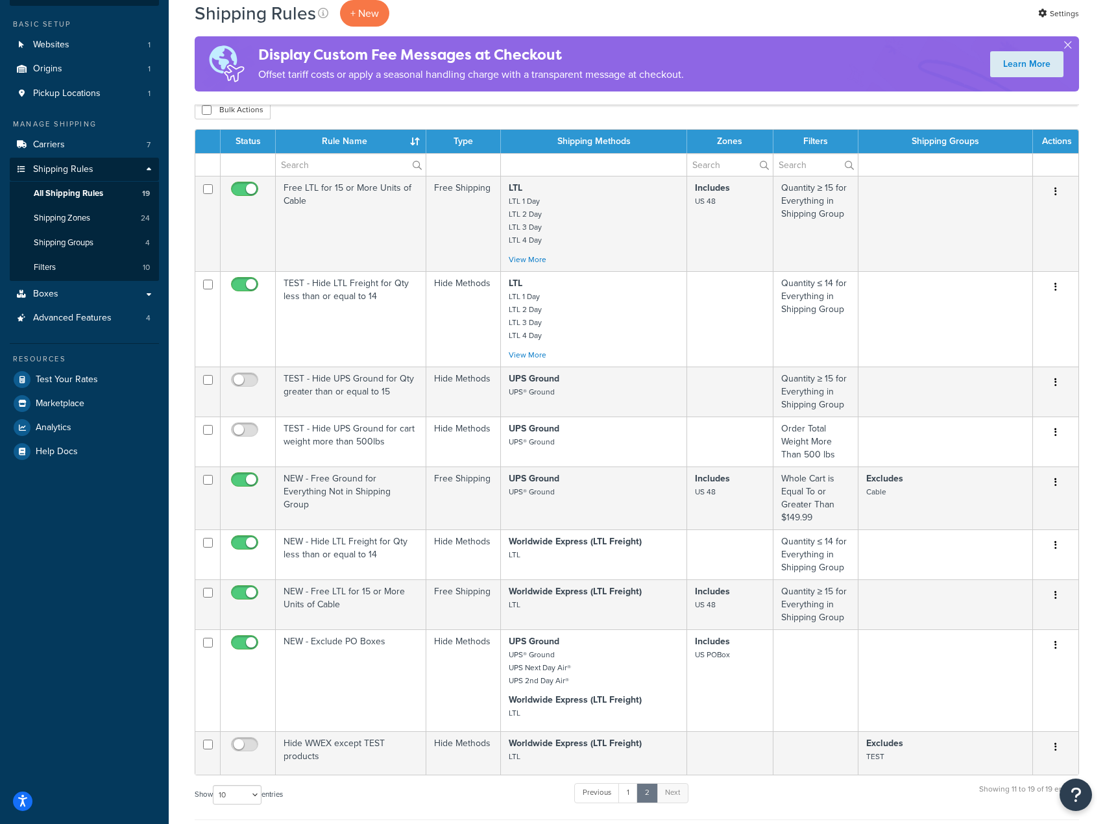 Image resolution: width=1105 pixels, height=824 pixels. Describe the element at coordinates (237, 795) in the screenshot. I see `select: Showentries` at that location.